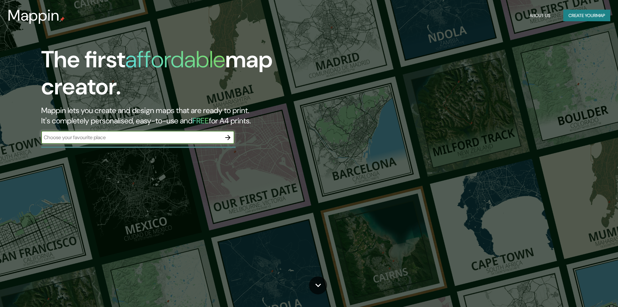 Image resolution: width=618 pixels, height=307 pixels. I want to click on button: Create yourmap, so click(587, 15).